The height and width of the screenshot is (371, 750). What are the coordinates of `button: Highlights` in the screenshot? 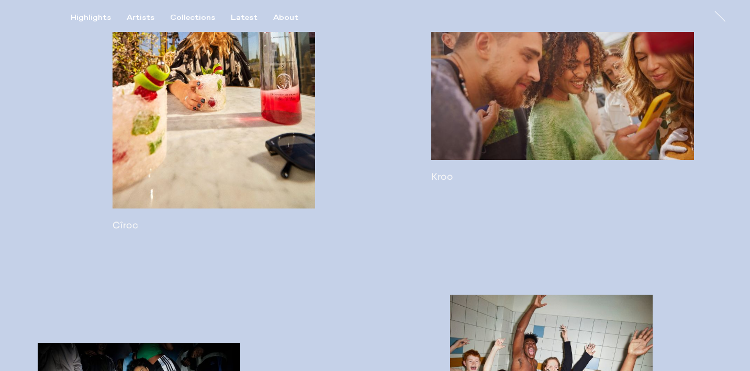 It's located at (98, 18).